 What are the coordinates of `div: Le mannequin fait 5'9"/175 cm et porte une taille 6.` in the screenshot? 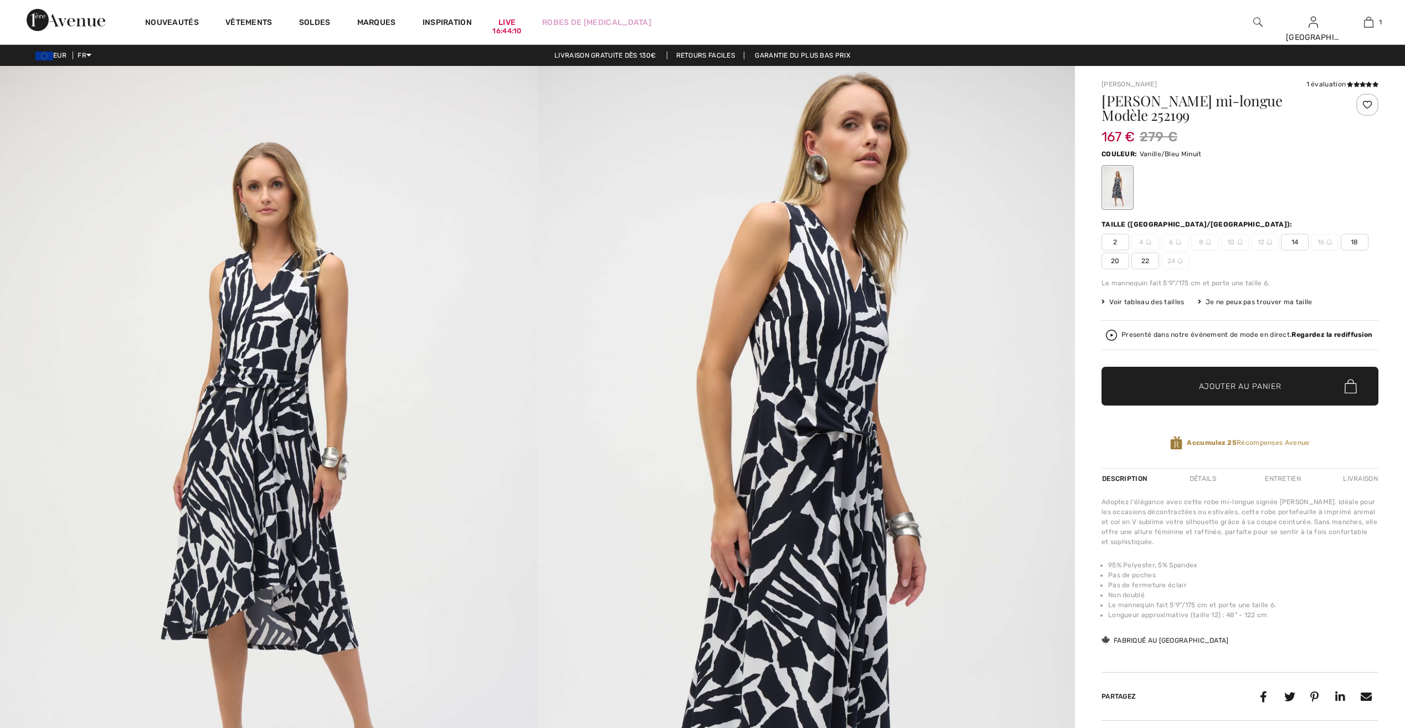 It's located at (1240, 283).